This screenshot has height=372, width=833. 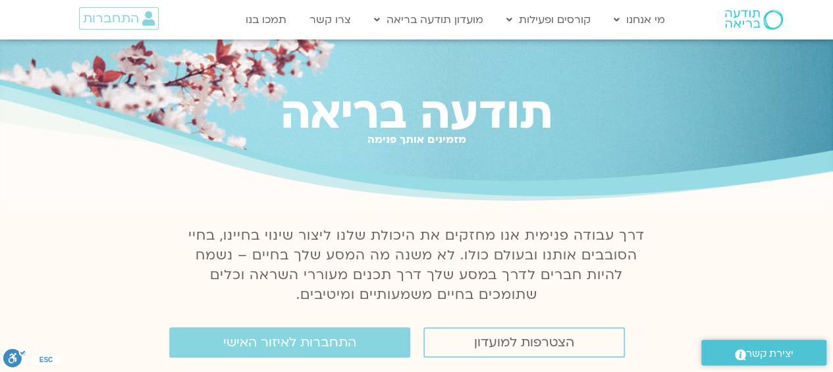 What do you see at coordinates (524, 342) in the screenshot?
I see `a: הצטרפות למועדון` at bounding box center [524, 342].